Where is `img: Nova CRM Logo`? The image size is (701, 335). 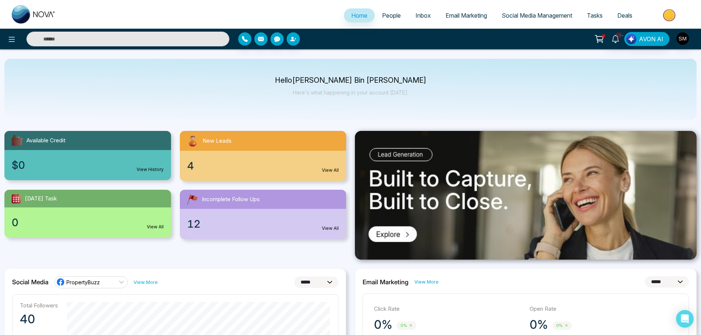 img: Nova CRM Logo is located at coordinates (34, 14).